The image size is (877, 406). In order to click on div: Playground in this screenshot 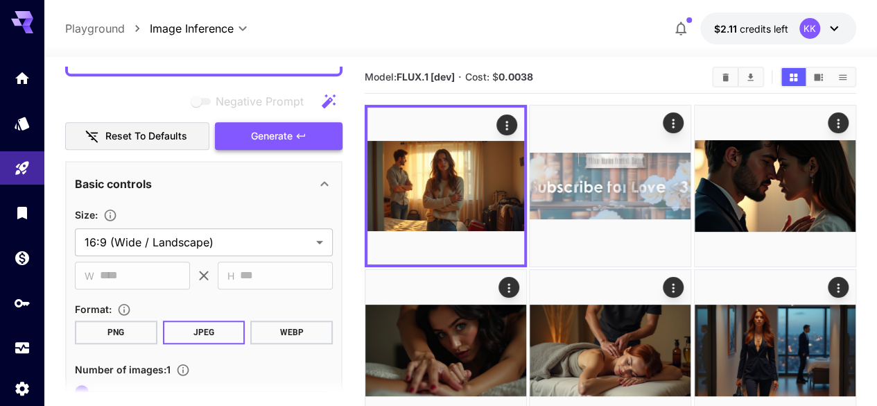, I will do `click(22, 168)`.